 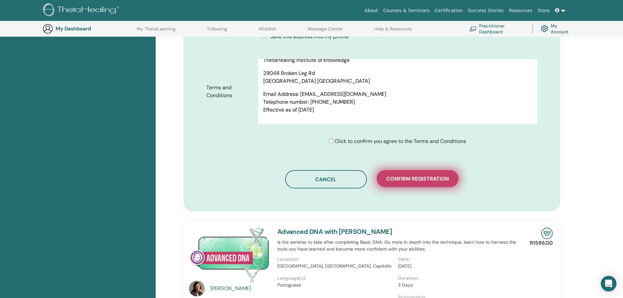 What do you see at coordinates (544, 28) in the screenshot?
I see `img: cog.svg` at bounding box center [544, 28].